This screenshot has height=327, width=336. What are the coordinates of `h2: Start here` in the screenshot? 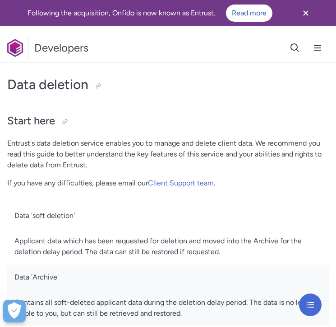 It's located at (168, 121).